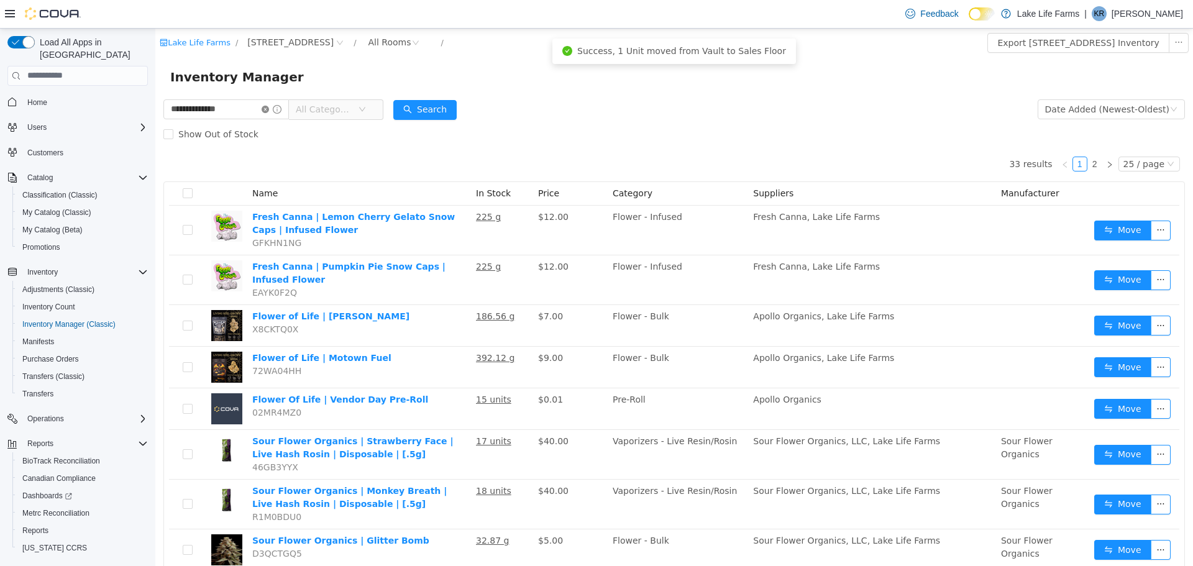 This screenshot has width=1193, height=566. What do you see at coordinates (59, 478) in the screenshot?
I see `a: Canadian Compliance` at bounding box center [59, 478].